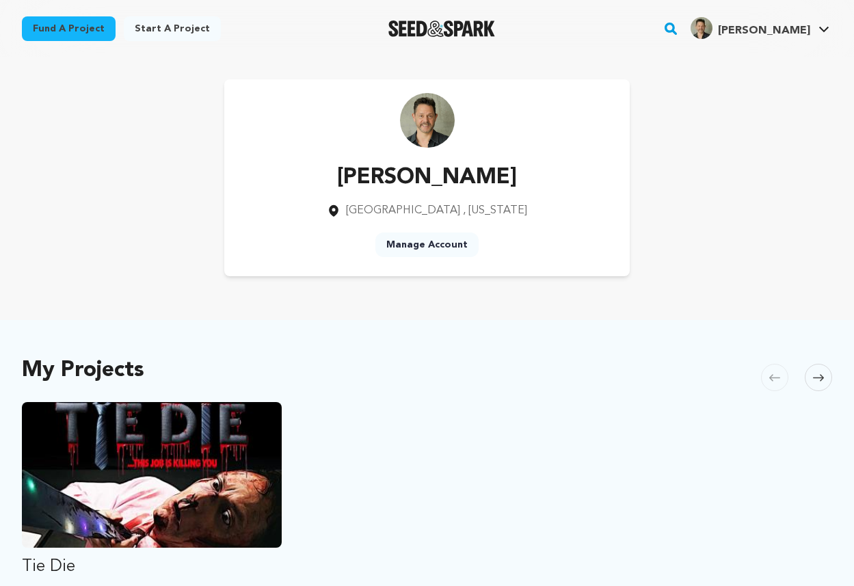 This screenshot has width=854, height=586. I want to click on a: Fund a project, so click(68, 29).